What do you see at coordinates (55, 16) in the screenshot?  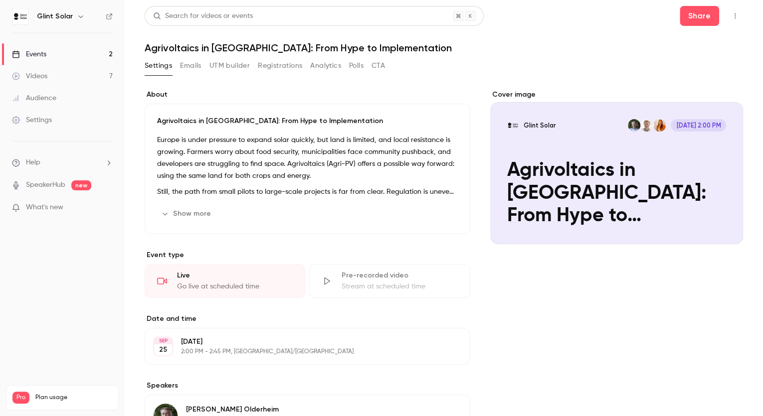 I see `h6: Glint Solar` at bounding box center [55, 16].